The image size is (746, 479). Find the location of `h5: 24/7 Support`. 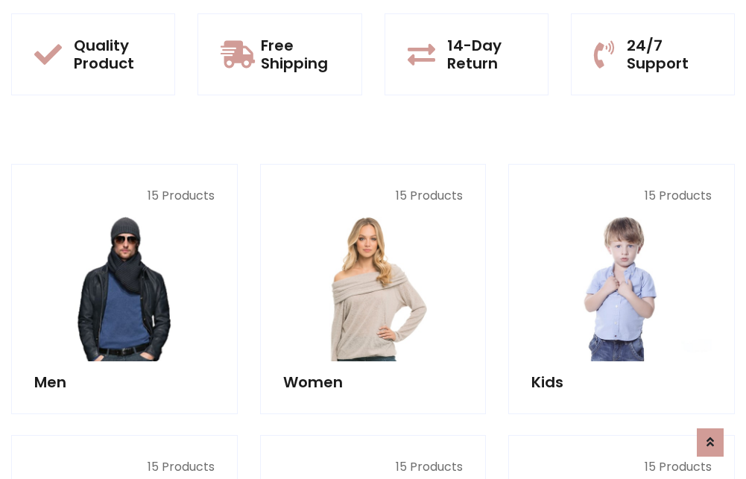

h5: 24/7 Support is located at coordinates (669, 54).